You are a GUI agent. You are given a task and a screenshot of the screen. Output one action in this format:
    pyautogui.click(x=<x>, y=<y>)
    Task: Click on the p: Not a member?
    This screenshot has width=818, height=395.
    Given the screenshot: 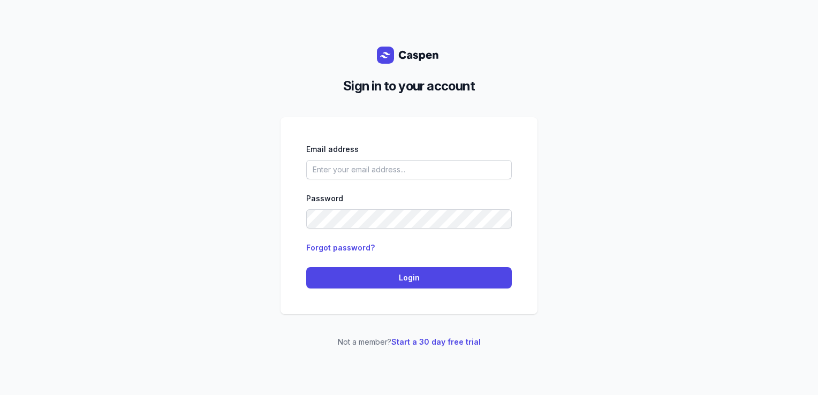 What is the action you would take?
    pyautogui.click(x=409, y=342)
    